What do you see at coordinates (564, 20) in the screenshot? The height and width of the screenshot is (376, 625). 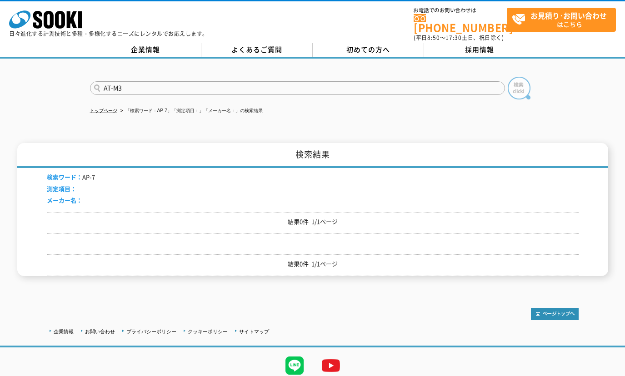 I see `span: はこちら` at bounding box center [564, 20].